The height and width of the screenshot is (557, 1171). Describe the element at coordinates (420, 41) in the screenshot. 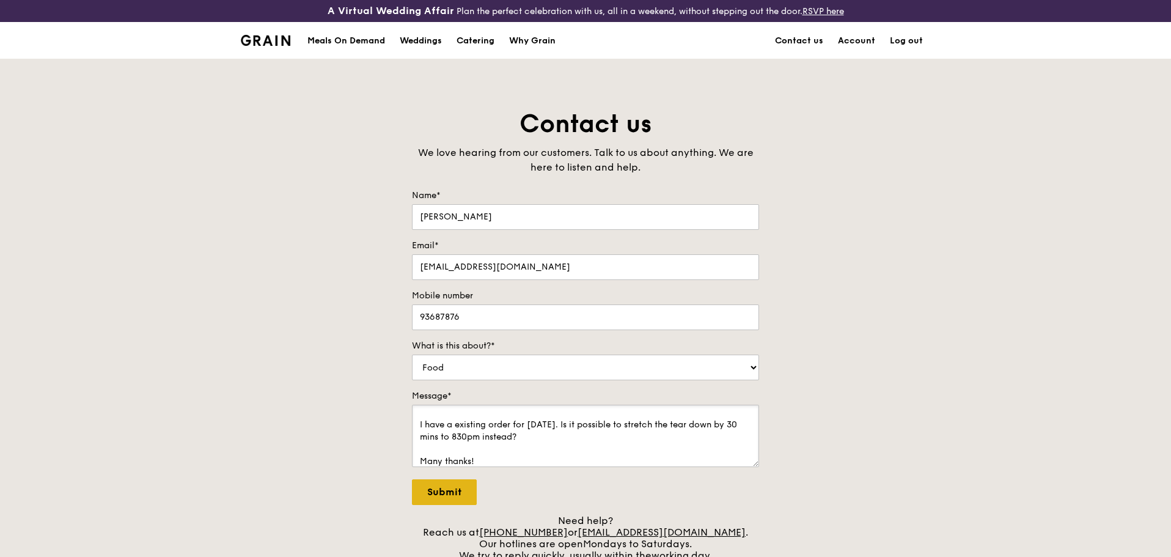

I see `a: Weddings` at that location.